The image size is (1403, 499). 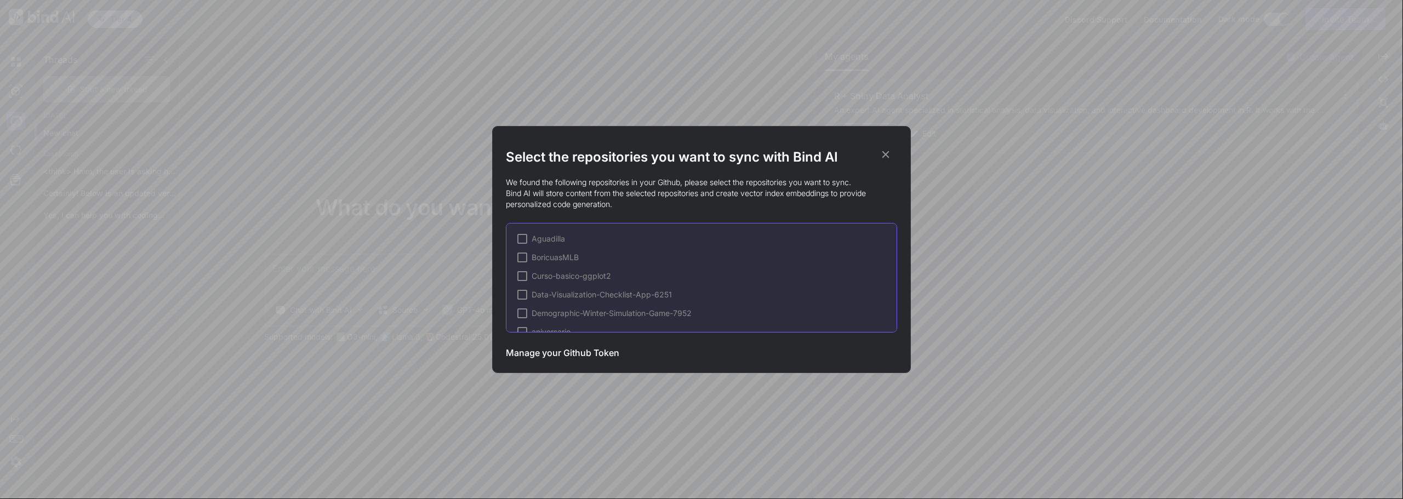 I want to click on h3: Manage your Github Token, so click(x=562, y=353).